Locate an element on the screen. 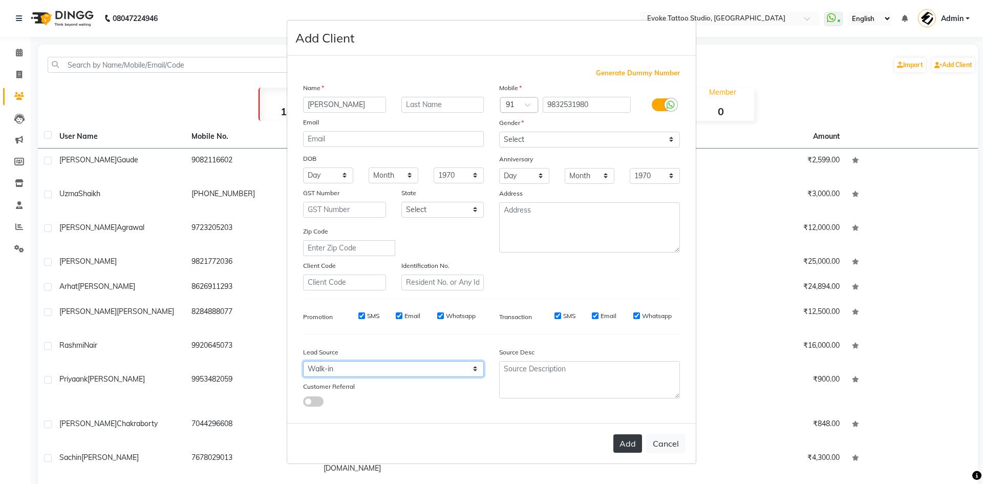 Image resolution: width=983 pixels, height=484 pixels. label: Client Code is located at coordinates (319, 266).